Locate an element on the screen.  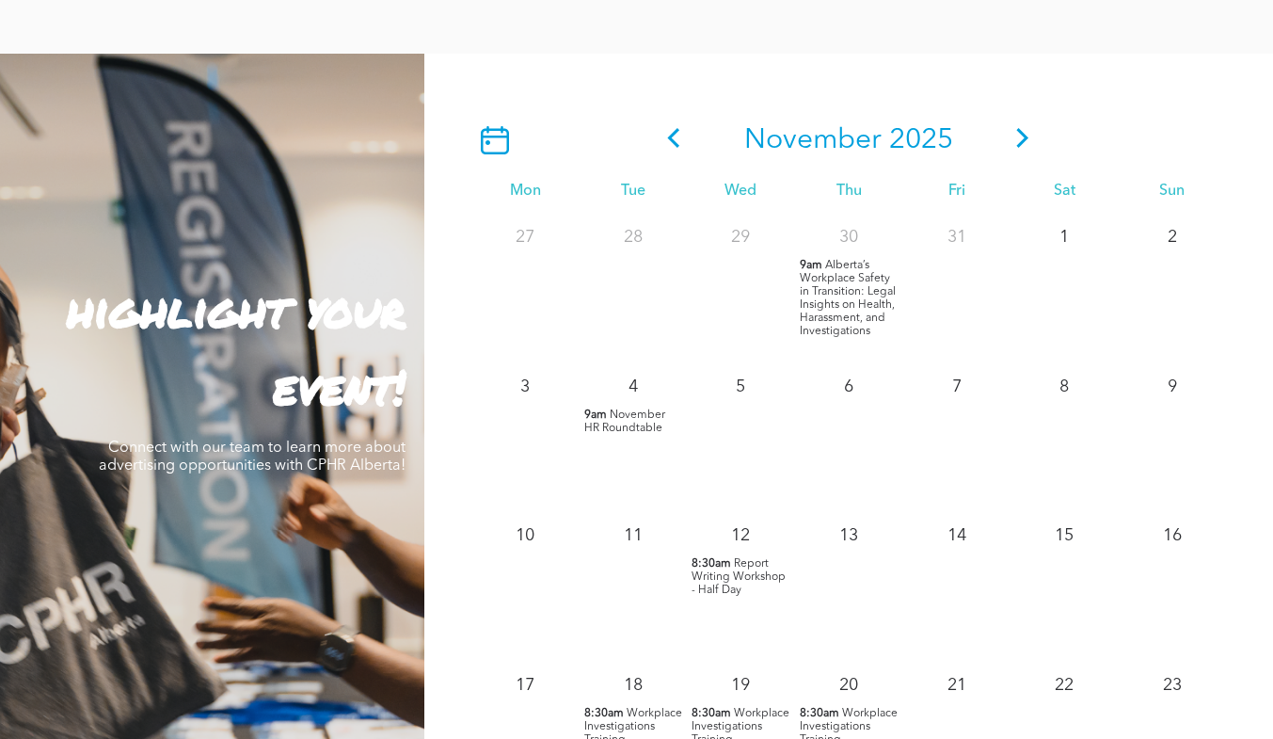
p: 21 is located at coordinates (957, 685).